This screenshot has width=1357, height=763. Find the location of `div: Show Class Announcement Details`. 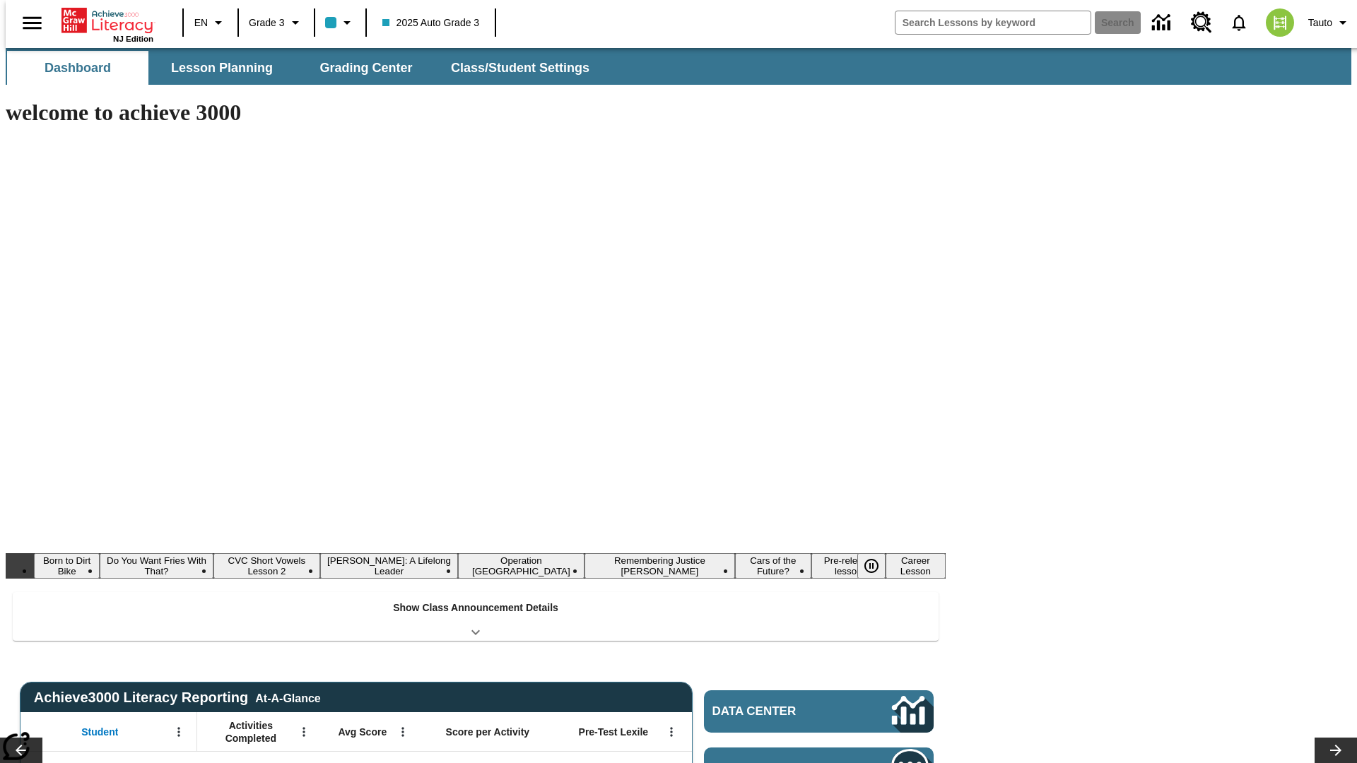

div: Show Class Announcement Details is located at coordinates (476, 616).